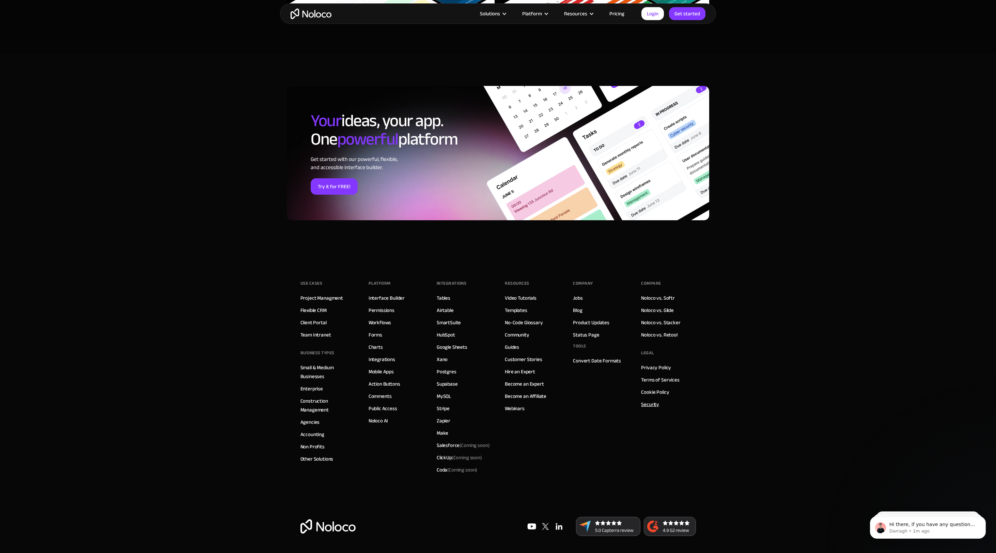 This screenshot has height=553, width=996. What do you see at coordinates (457, 470) in the screenshot?
I see `div: Coda` at bounding box center [457, 470].